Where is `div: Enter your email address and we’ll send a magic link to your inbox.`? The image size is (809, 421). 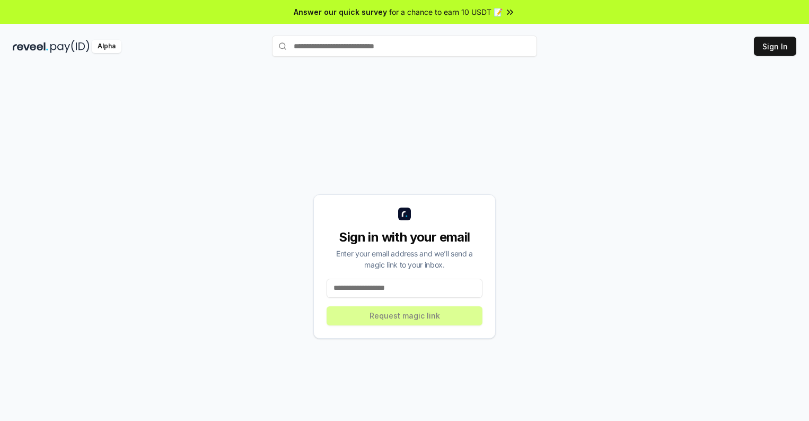 div: Enter your email address and we’ll send a magic link to your inbox. is located at coordinates (405, 259).